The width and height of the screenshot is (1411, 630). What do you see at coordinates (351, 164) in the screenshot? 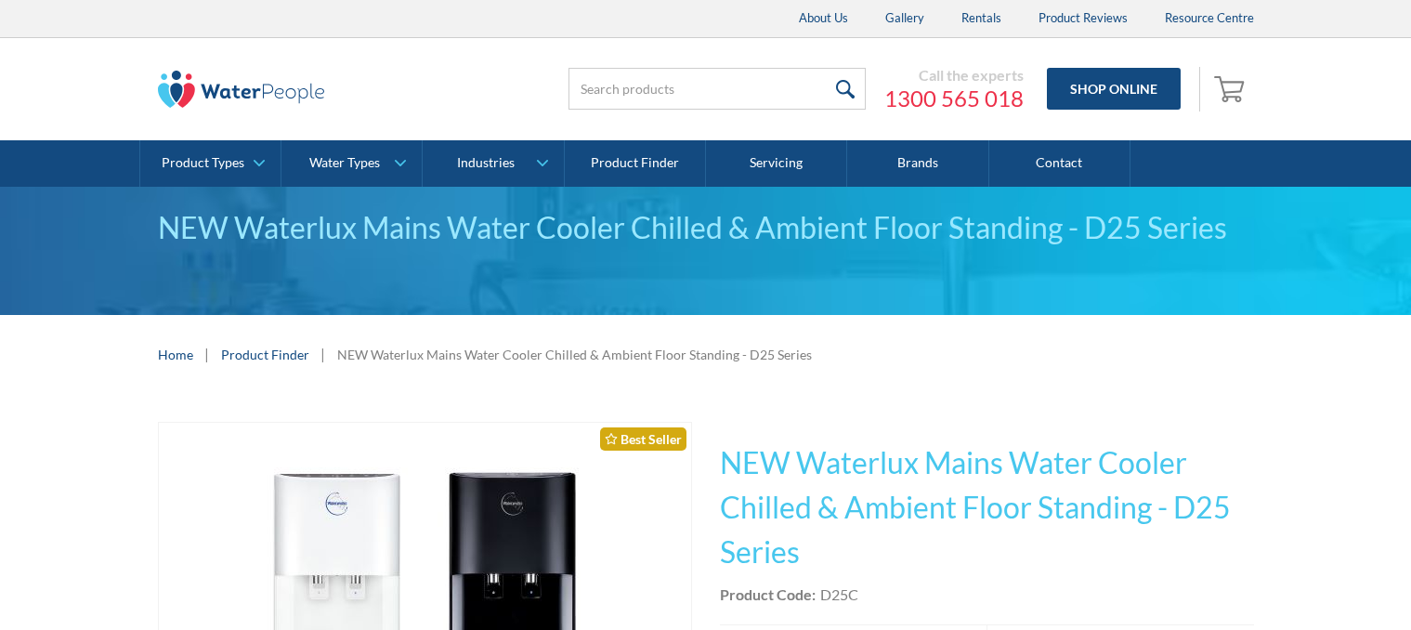
I see `a: Water Types` at bounding box center [351, 164].